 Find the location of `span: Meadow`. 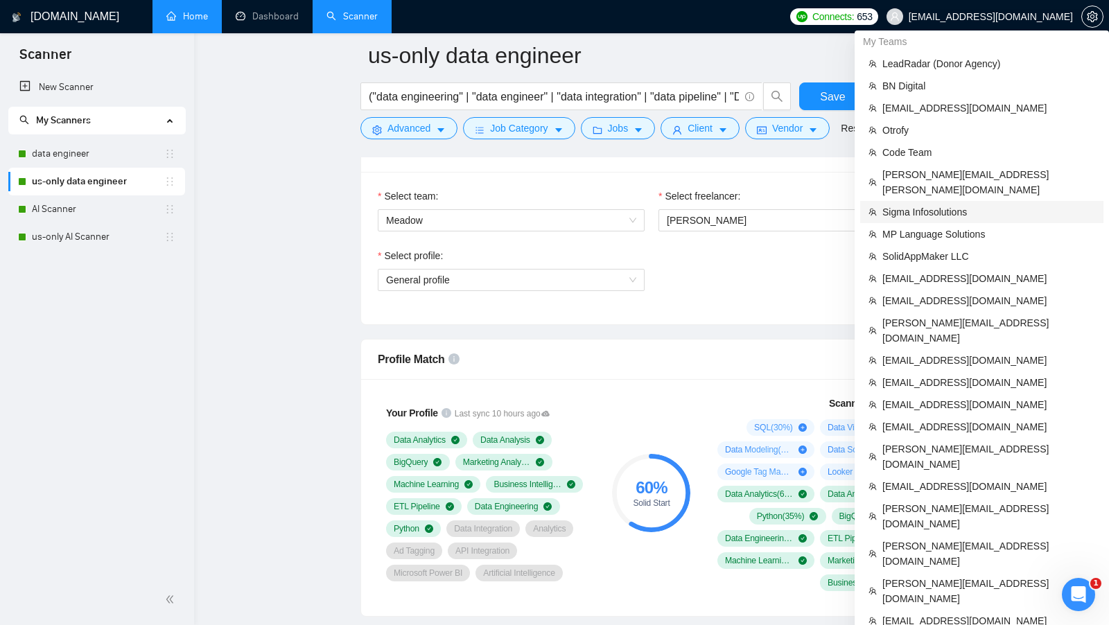

span: Meadow is located at coordinates (511, 220).